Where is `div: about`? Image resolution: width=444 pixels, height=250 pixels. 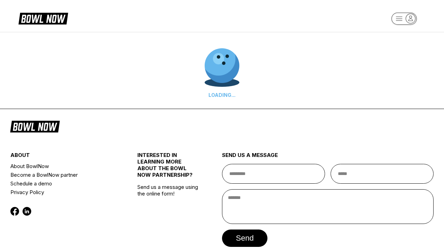
div: about is located at coordinates (63, 156).